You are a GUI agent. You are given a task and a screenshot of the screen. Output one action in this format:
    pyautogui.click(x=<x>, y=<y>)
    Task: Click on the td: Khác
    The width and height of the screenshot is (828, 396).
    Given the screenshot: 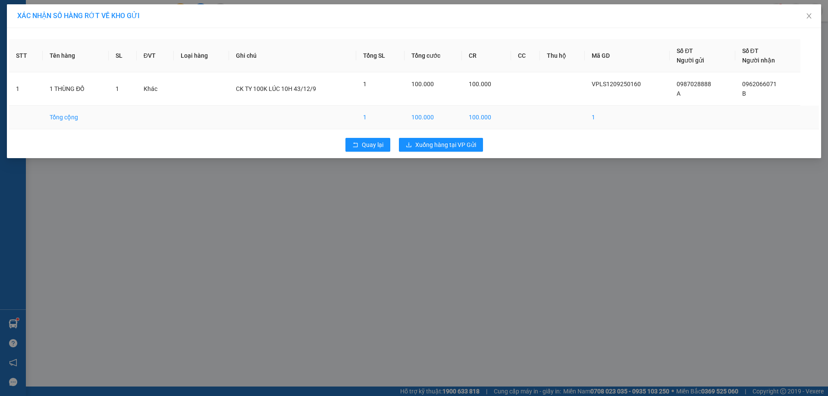 What is the action you would take?
    pyautogui.click(x=155, y=89)
    